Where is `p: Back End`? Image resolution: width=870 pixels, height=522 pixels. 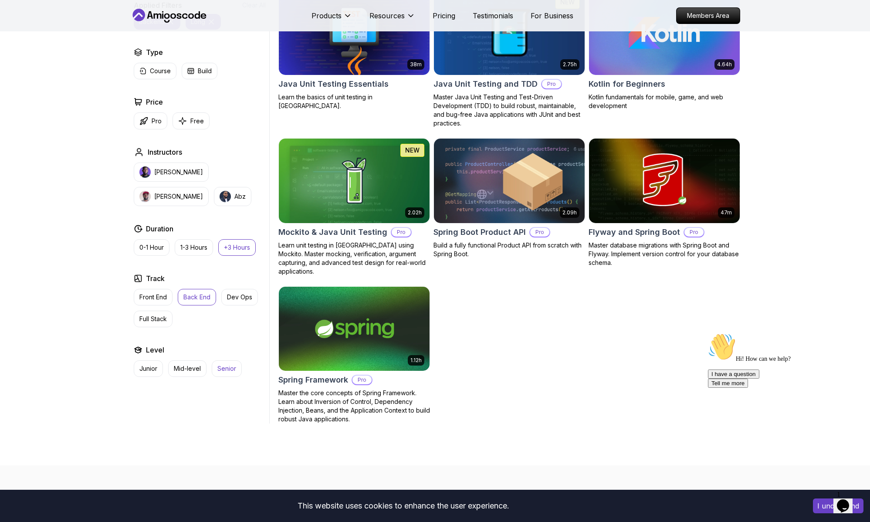 p: Back End is located at coordinates (197, 297).